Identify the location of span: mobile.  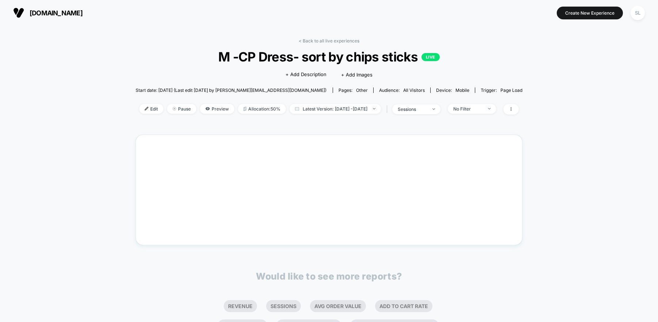
(462, 90).